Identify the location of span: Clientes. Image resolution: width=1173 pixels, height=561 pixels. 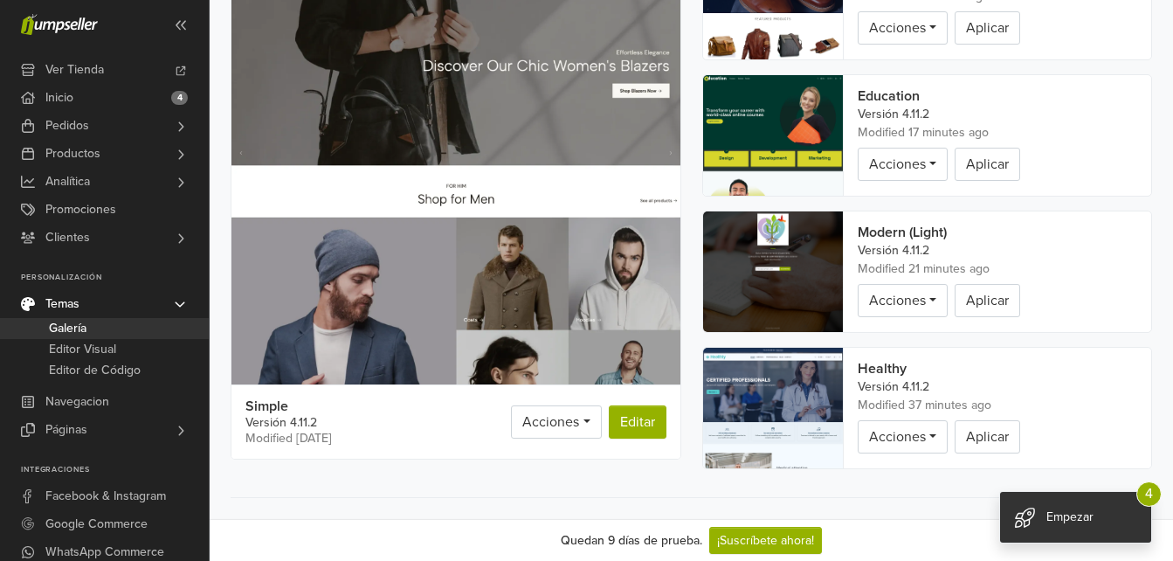
(67, 238).